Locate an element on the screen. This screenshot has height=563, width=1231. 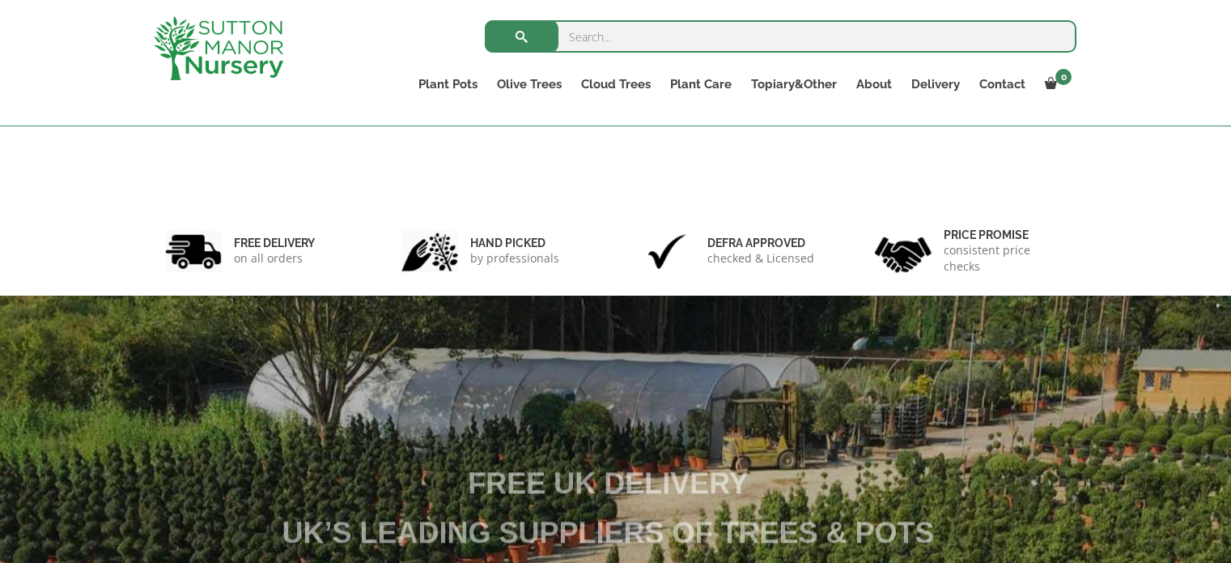
a: Plant Pots is located at coordinates (448, 84).